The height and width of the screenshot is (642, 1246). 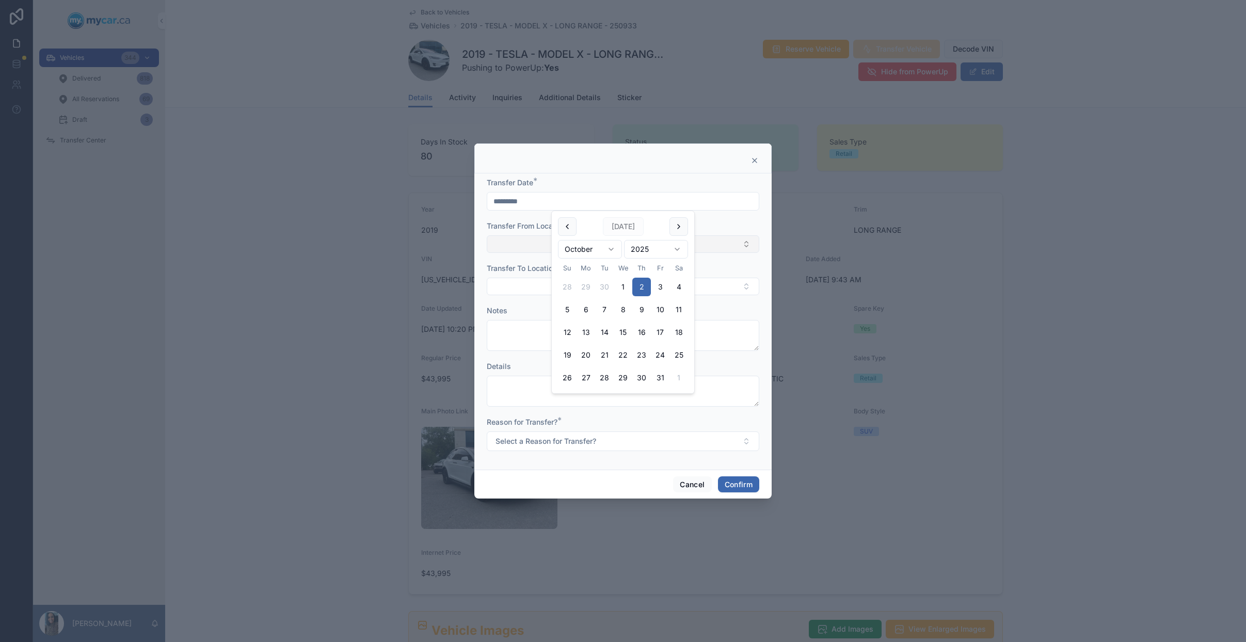 What do you see at coordinates (641, 355) in the screenshot?
I see `button: Thursday, October 23rd, 2025` at bounding box center [641, 355].